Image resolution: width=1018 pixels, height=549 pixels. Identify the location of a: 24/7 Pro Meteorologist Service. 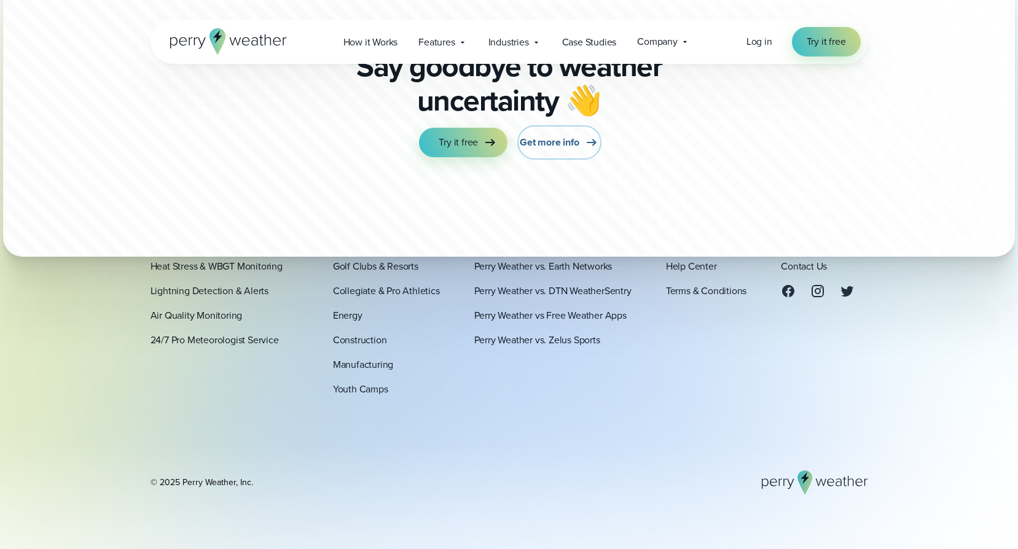
(214, 340).